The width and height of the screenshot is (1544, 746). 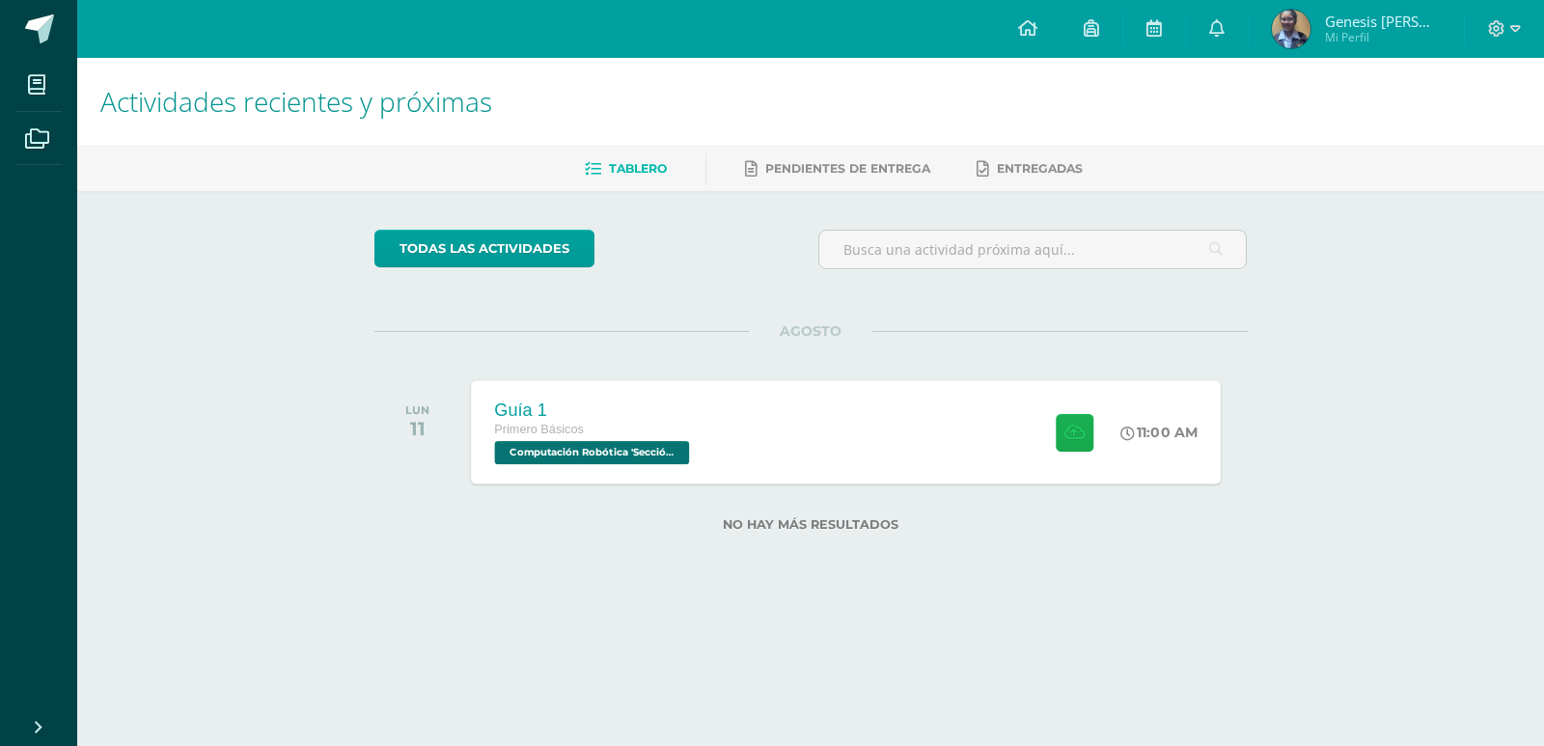 What do you see at coordinates (1033, 249) in the screenshot?
I see `input: Busca una actividad próxima aquí...` at bounding box center [1033, 249].